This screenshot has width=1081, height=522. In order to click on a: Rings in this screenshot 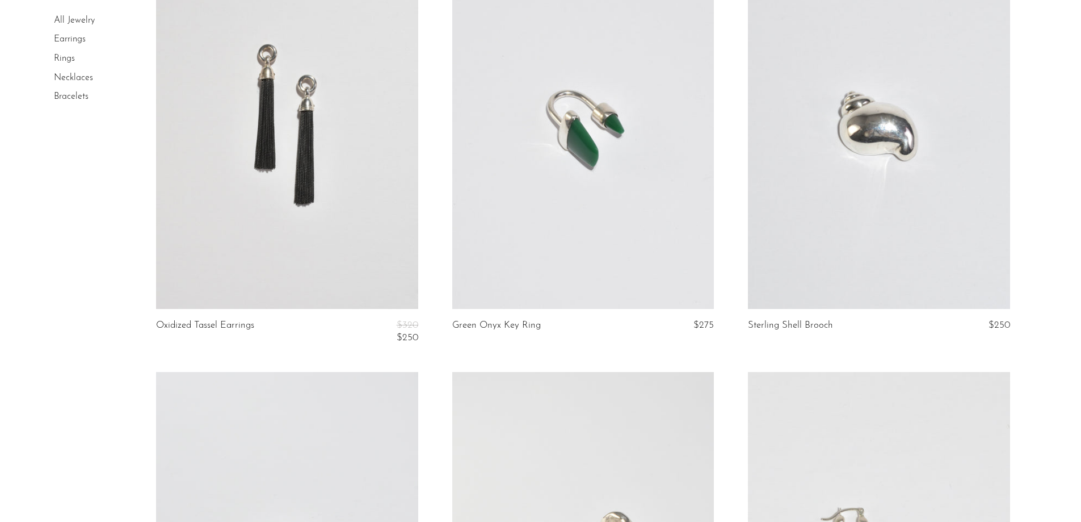, I will do `click(64, 58)`.